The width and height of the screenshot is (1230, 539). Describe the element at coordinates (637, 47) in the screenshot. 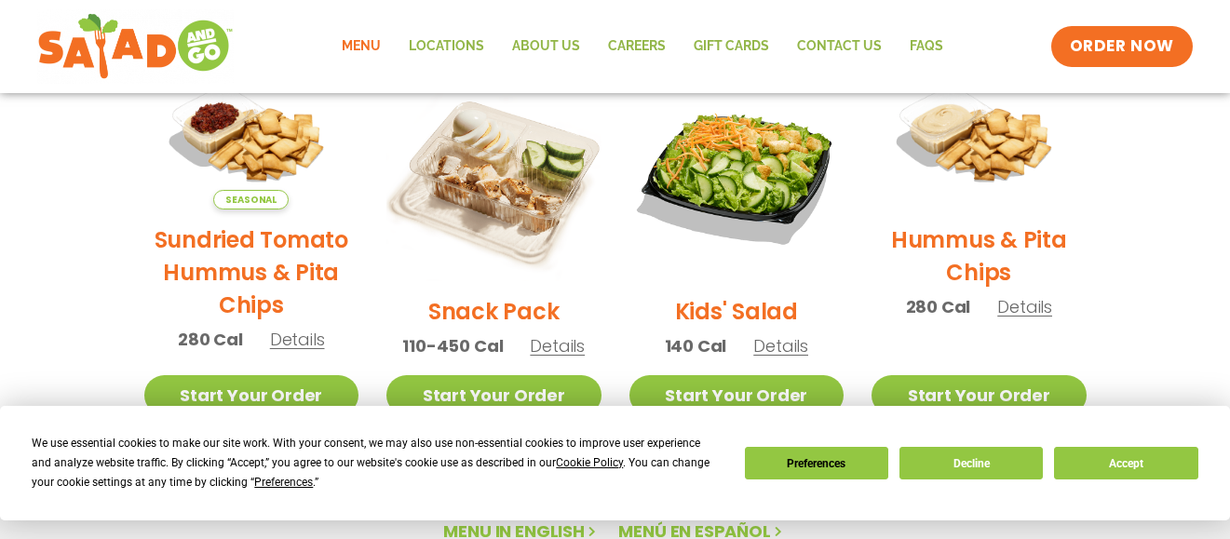

I see `a: Careers` at that location.